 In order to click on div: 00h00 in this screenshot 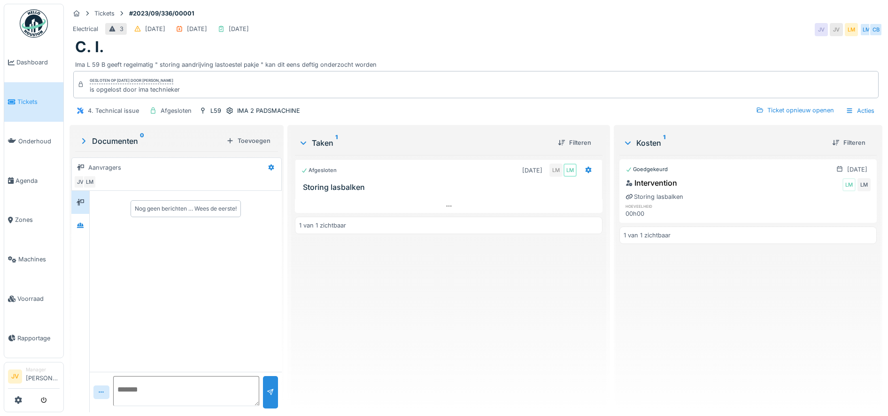, I will do `click(666, 213)`.